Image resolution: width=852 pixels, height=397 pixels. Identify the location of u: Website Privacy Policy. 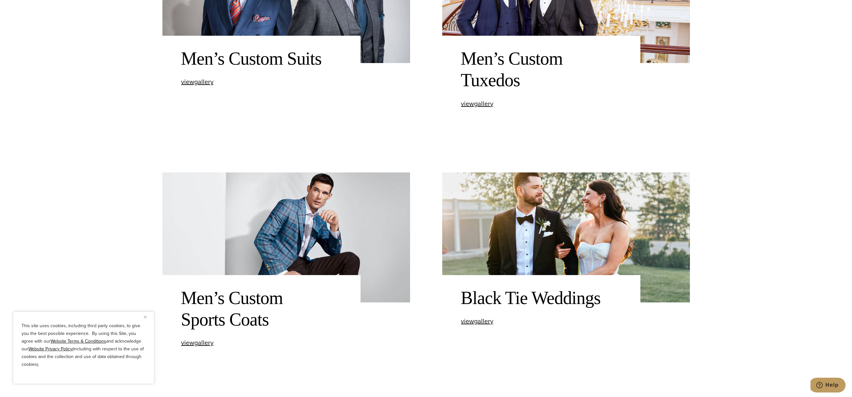
(50, 348).